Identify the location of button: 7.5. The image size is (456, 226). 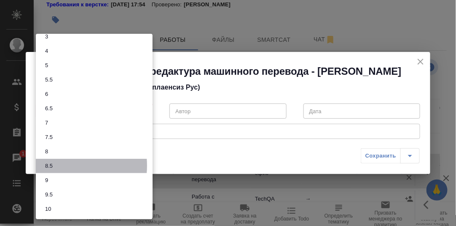
(49, 137).